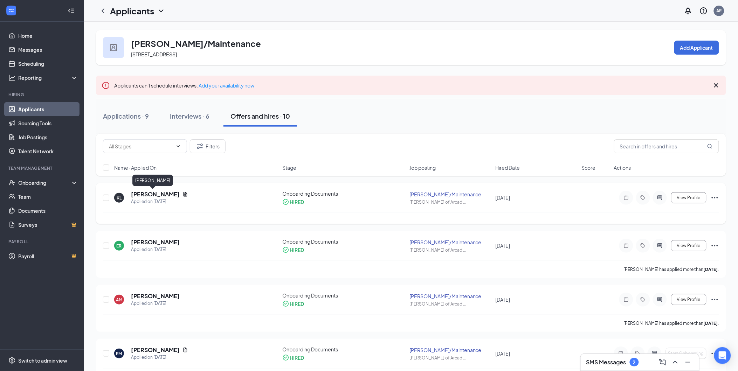 The image size is (738, 371). What do you see at coordinates (48, 123) in the screenshot?
I see `a: Sourcing Tools` at bounding box center [48, 123].